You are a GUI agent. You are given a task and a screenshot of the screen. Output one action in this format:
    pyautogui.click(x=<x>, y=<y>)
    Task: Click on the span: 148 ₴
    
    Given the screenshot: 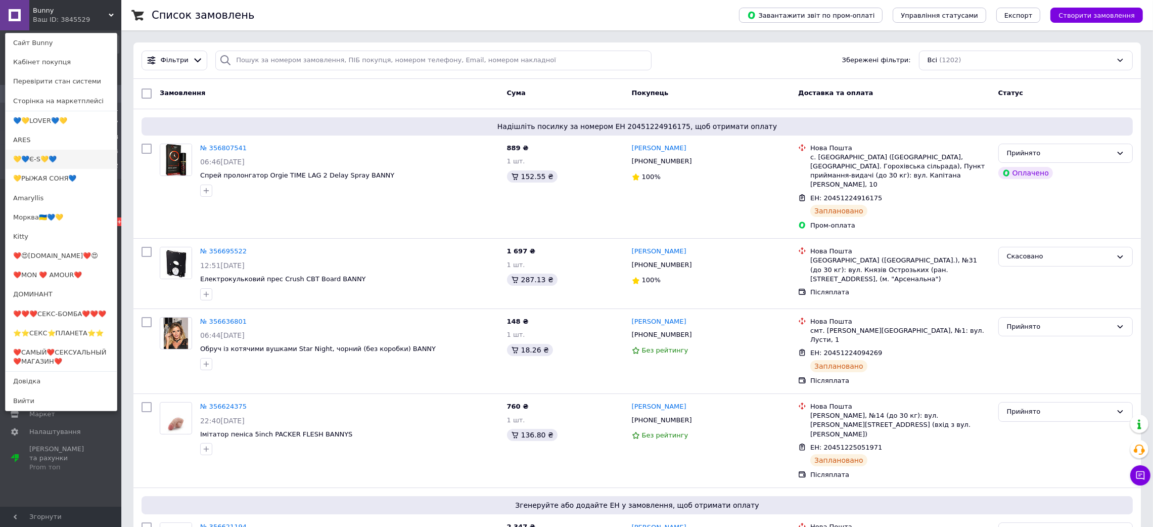 What is the action you would take?
    pyautogui.click(x=518, y=321)
    